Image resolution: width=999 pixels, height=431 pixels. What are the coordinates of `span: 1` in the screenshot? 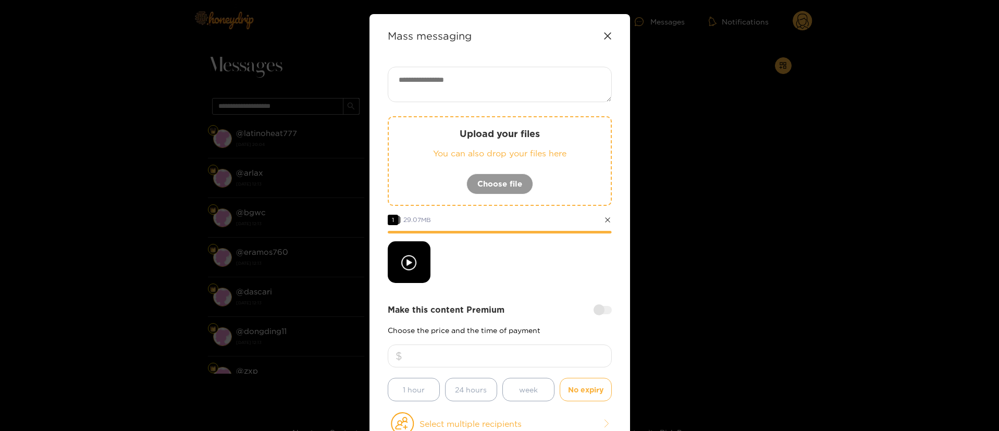 It's located at (393, 220).